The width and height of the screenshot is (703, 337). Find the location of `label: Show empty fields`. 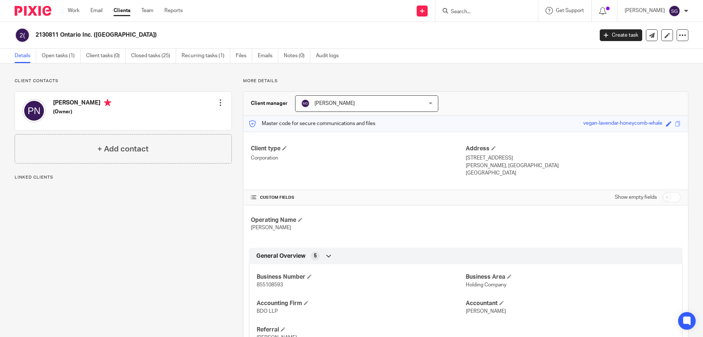

label: Show empty fields is located at coordinates (636, 197).